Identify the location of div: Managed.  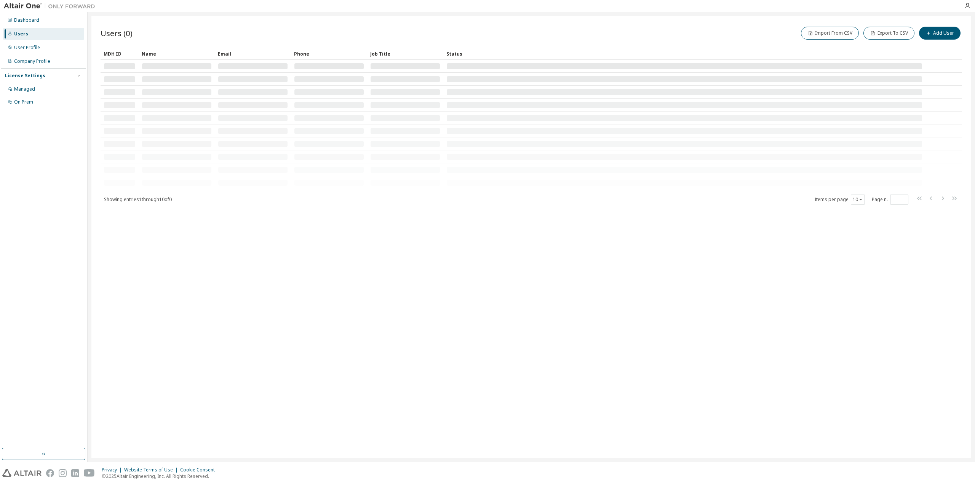
(24, 89).